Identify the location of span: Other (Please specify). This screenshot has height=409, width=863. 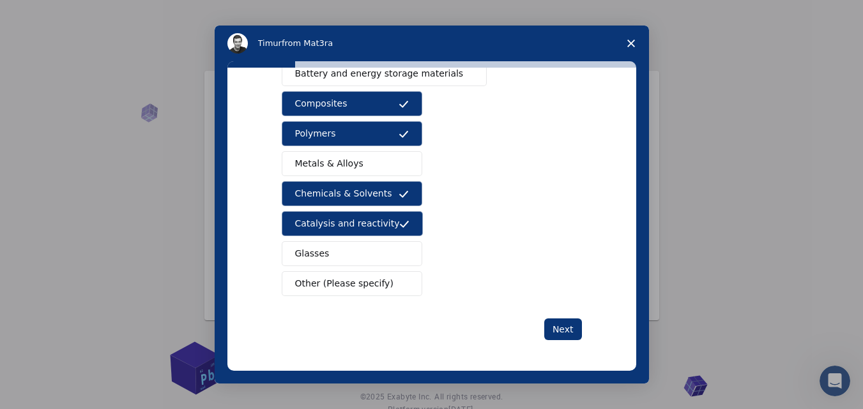
(344, 284).